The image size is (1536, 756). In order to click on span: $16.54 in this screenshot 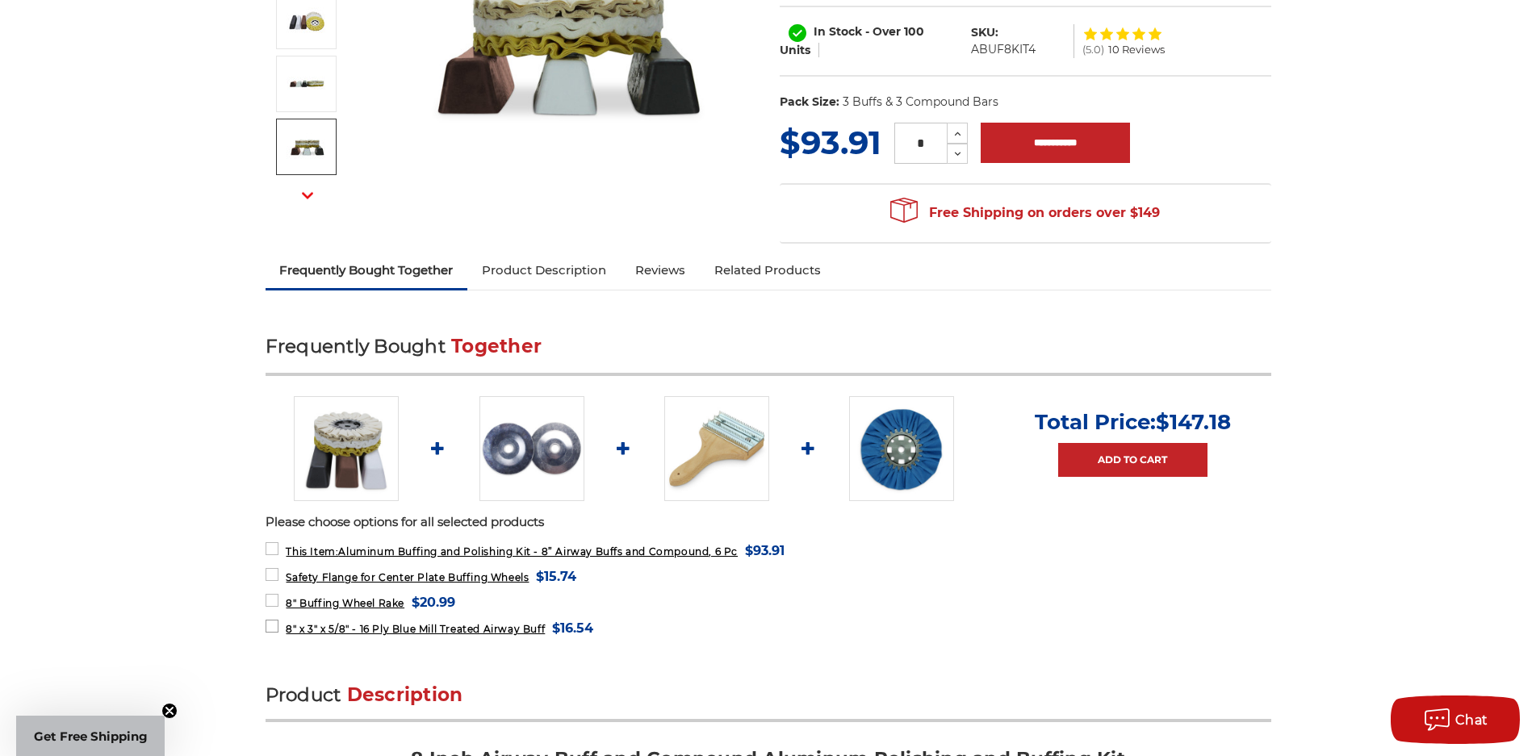, I will do `click(572, 628)`.